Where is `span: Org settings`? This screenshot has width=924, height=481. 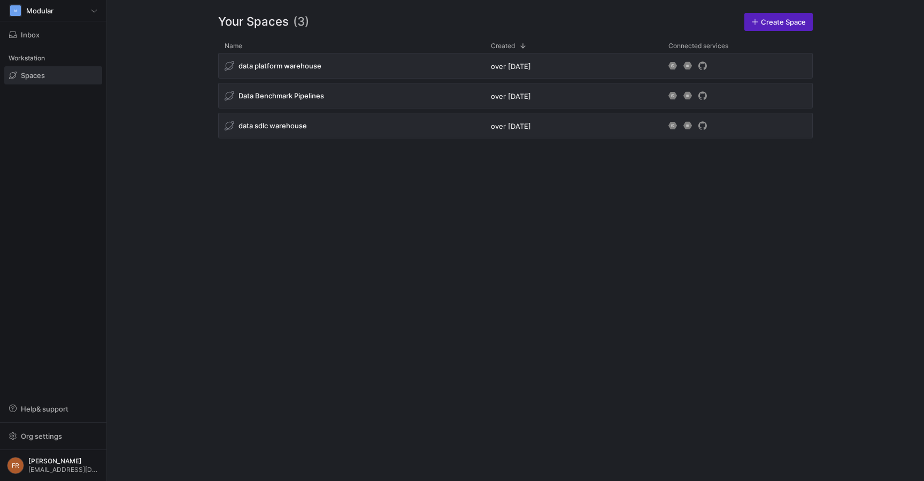
span: Org settings is located at coordinates (41, 436).